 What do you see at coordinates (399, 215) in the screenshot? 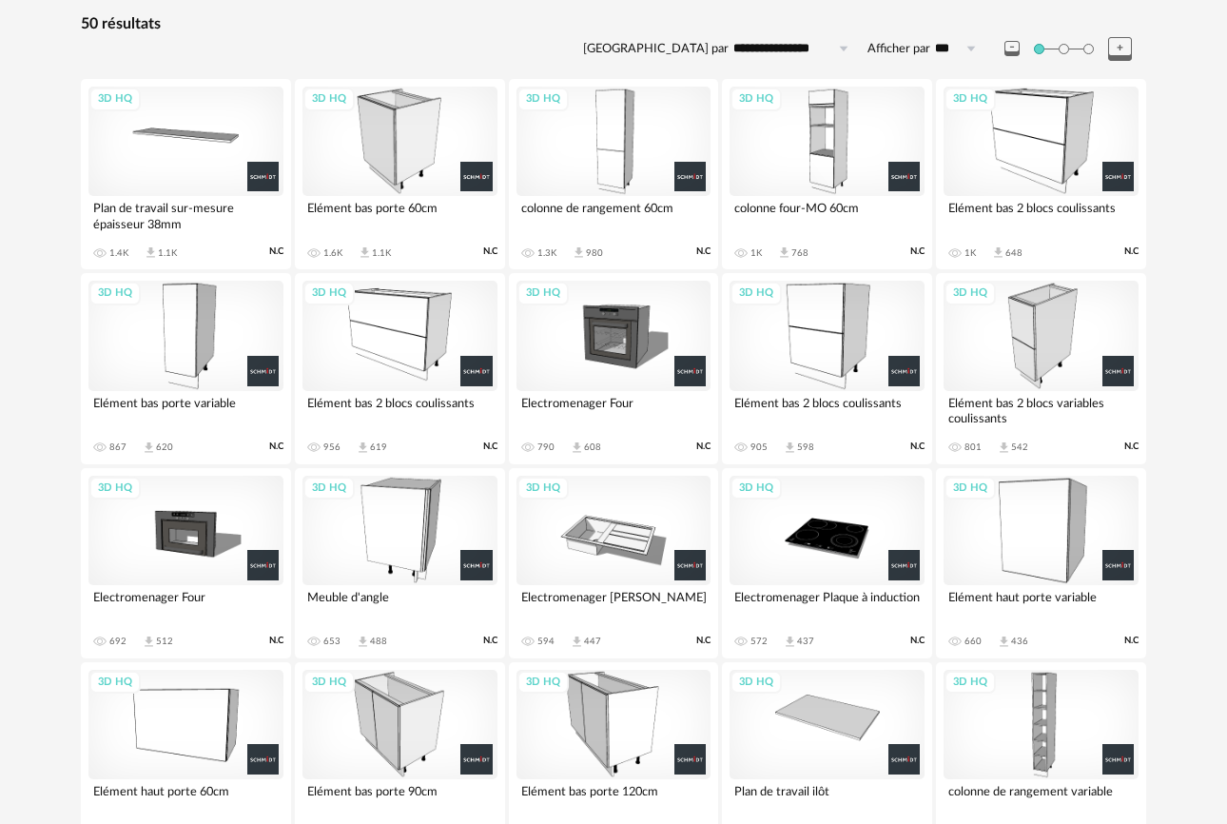
I see `div: Elément bas porte 60cm` at bounding box center [399, 215].